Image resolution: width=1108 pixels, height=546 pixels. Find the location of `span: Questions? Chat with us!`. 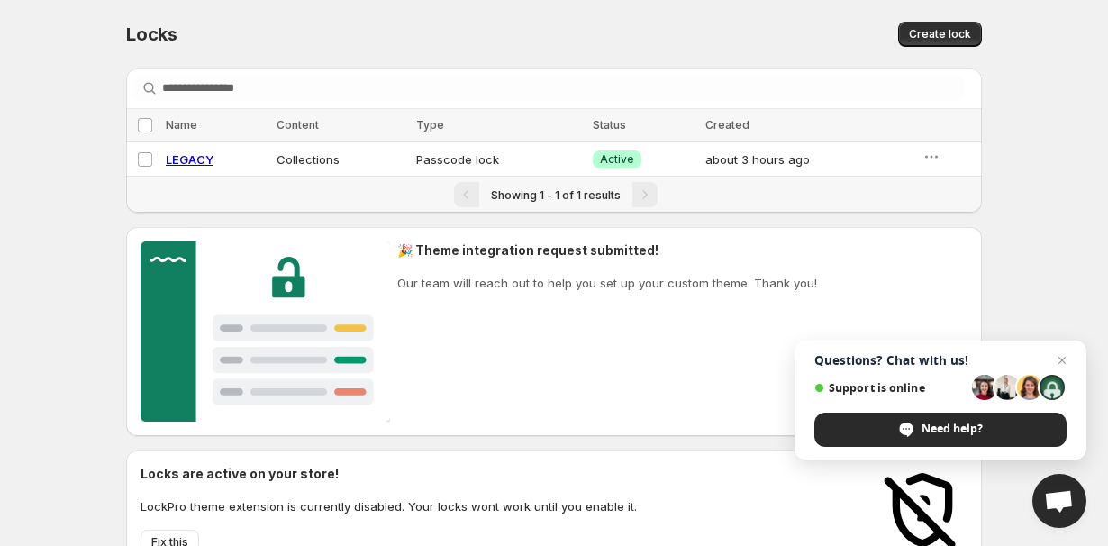

span: Questions? Chat with us! is located at coordinates (940, 360).